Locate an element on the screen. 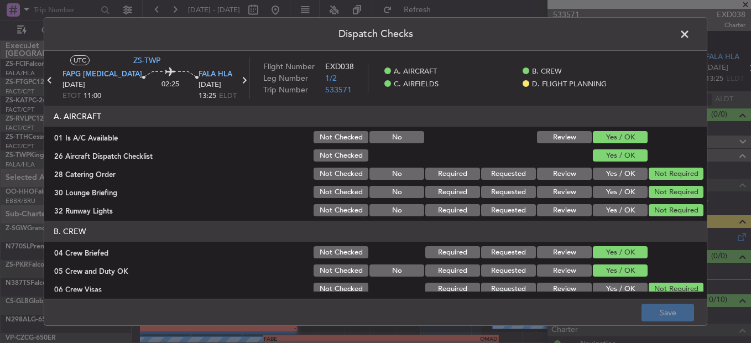  span: D. FLIGHT PLANNING is located at coordinates (569, 85).